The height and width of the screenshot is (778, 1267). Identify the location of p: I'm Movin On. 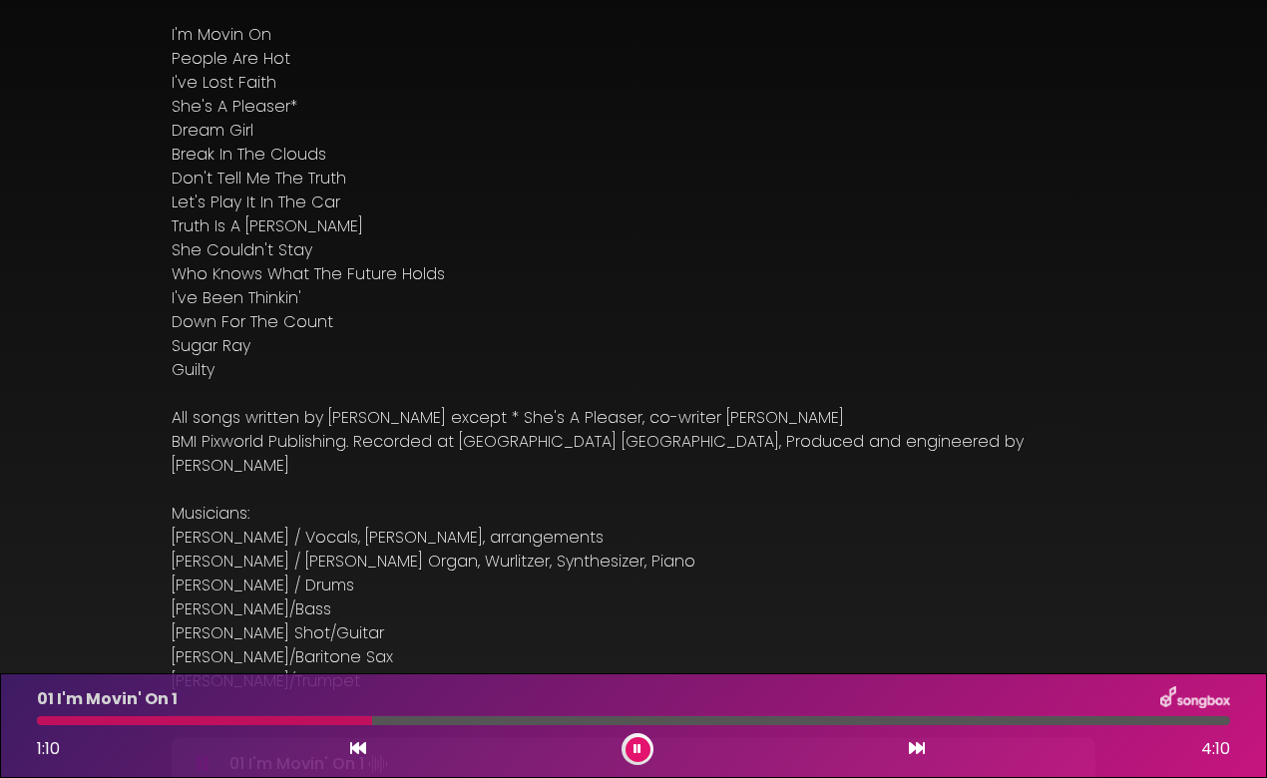
(634, 35).